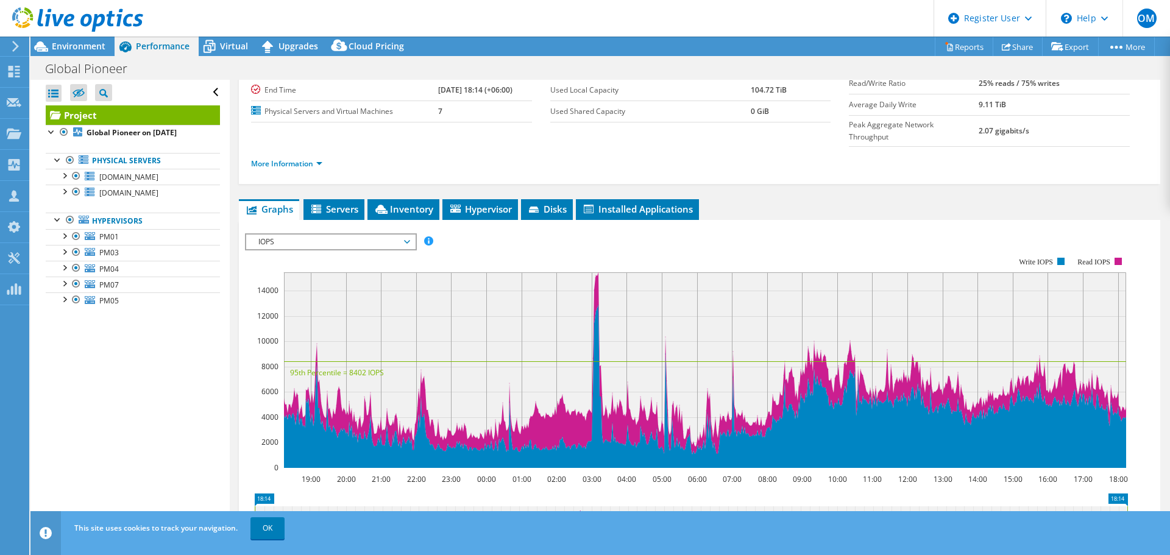  What do you see at coordinates (522, 479) in the screenshot?
I see `text: 01:00` at bounding box center [522, 479].